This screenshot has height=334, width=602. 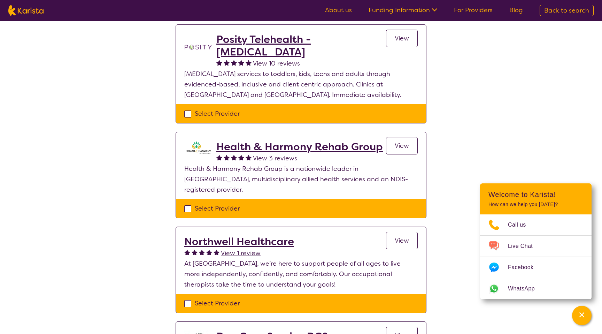 What do you see at coordinates (276, 63) in the screenshot?
I see `a: View 10 reviews` at bounding box center [276, 63].